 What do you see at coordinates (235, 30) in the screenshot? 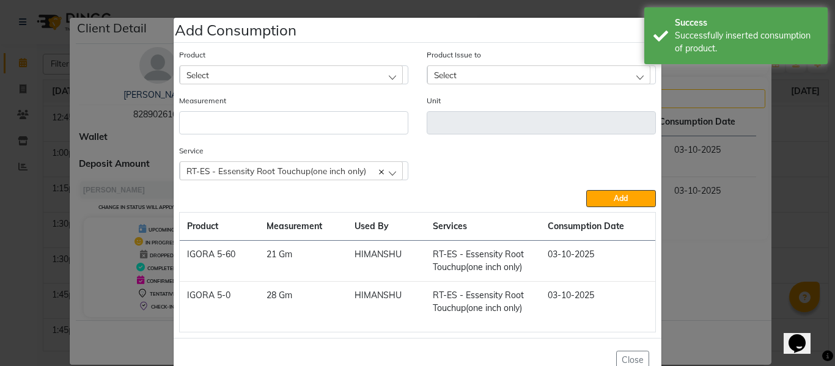
I see `h4: Add Consumption` at bounding box center [235, 30].